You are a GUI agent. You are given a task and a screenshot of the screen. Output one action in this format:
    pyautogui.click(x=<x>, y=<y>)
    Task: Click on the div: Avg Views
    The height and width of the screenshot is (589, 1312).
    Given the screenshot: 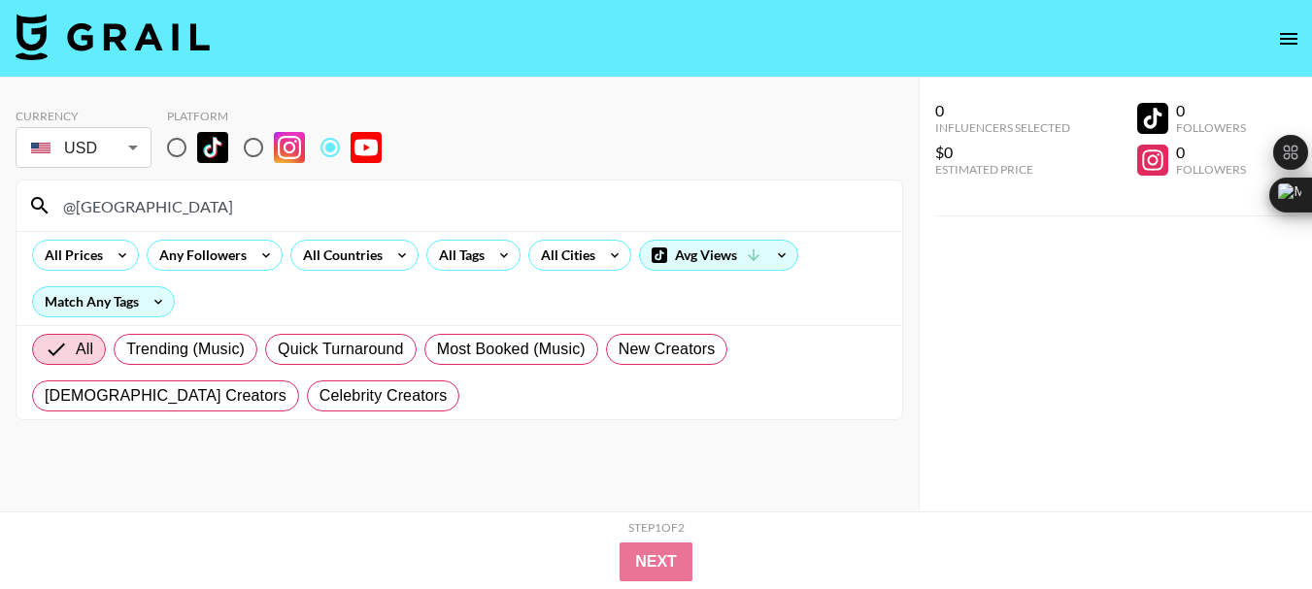 What is the action you would take?
    pyautogui.click(x=719, y=255)
    